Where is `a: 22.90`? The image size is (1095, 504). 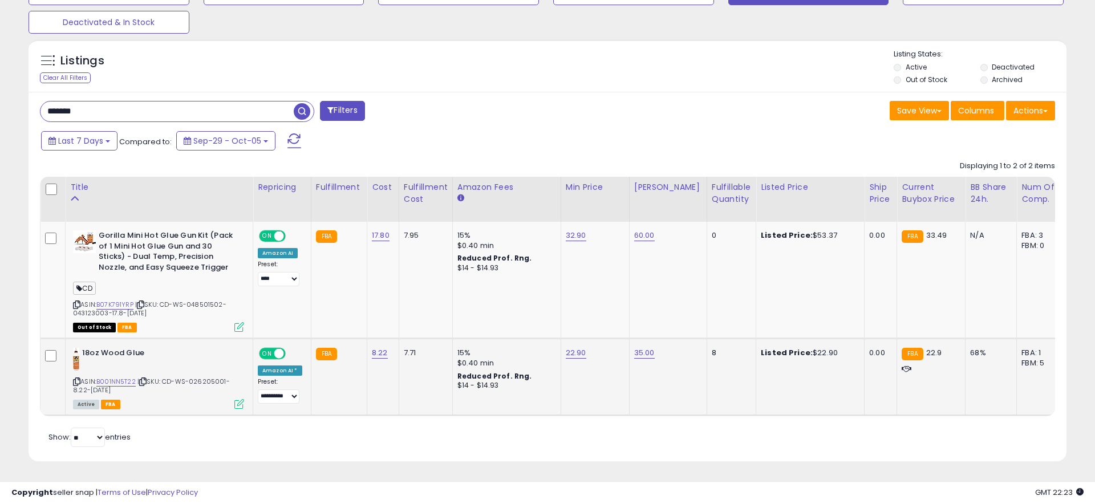 a: 22.90 is located at coordinates (576, 353).